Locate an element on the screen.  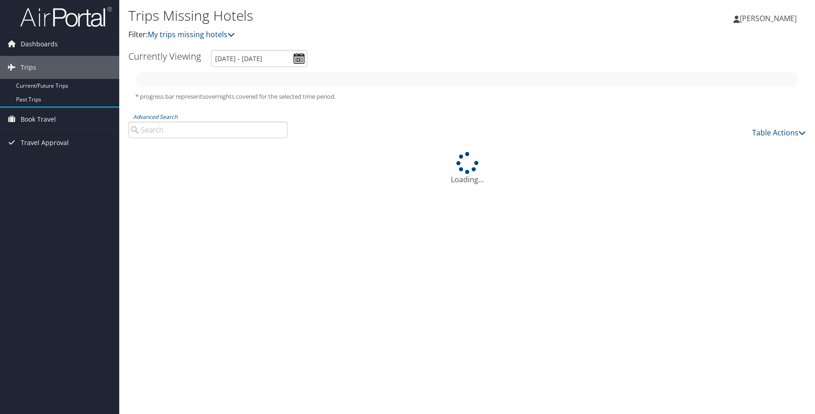
h3: Currently Viewing is located at coordinates (165, 56).